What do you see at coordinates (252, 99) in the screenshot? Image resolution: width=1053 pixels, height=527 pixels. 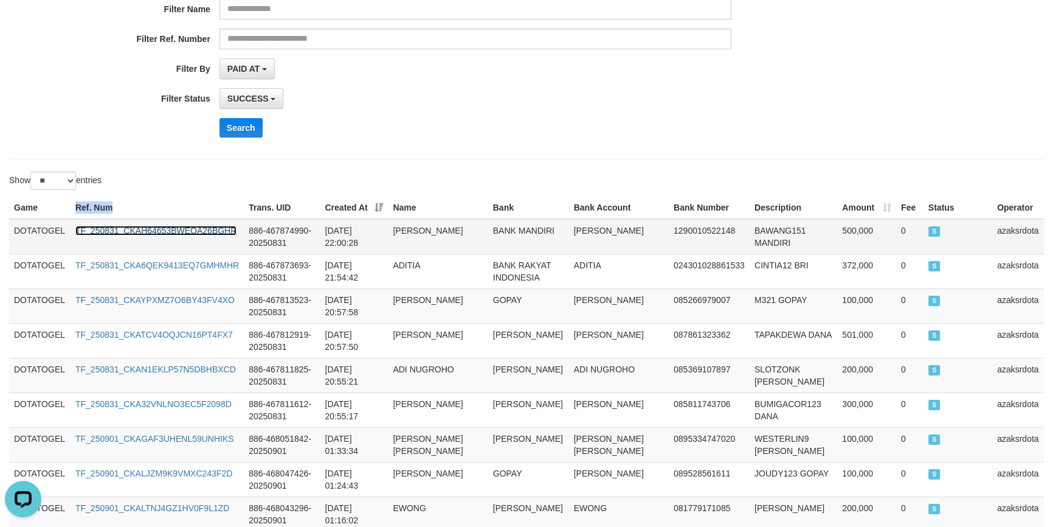 I see `button: SUCCESS` at bounding box center [252, 99].